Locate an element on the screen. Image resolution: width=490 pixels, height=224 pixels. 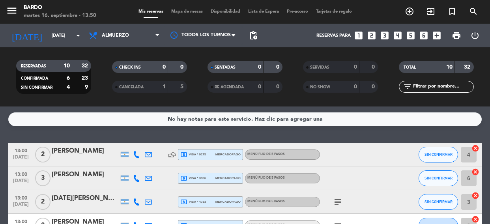
span: SENTADAS is located at coordinates (225, 67).